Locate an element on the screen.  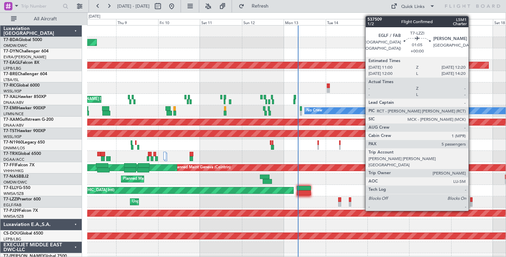
a: T7-PJ29Falcon 7X is located at coordinates (21, 210).